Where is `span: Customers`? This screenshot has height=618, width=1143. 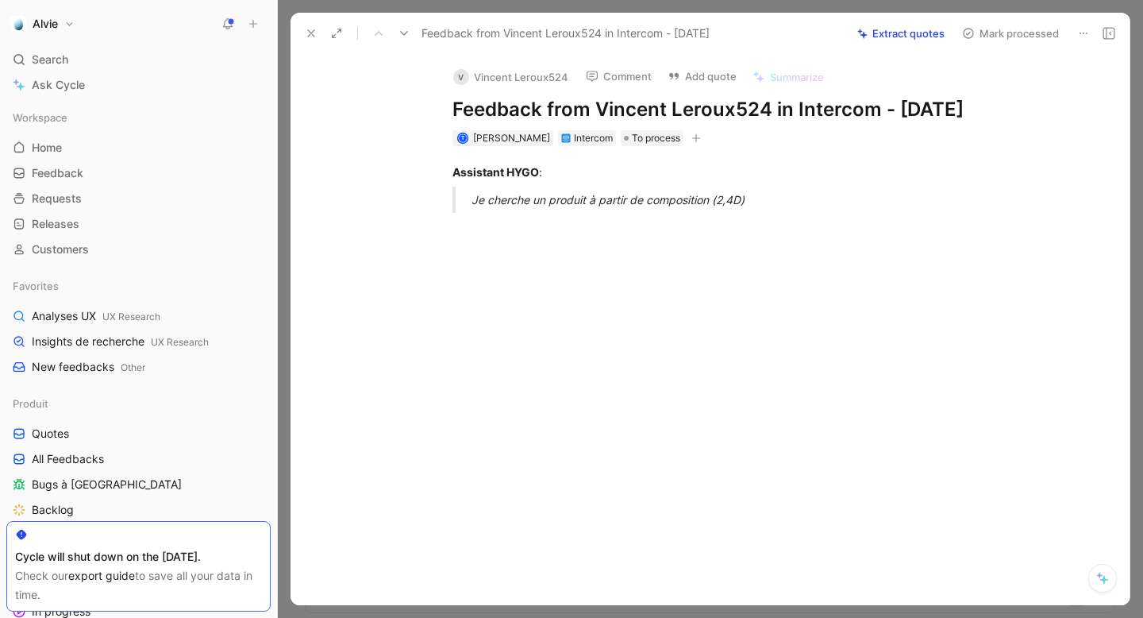
span: Customers is located at coordinates (60, 249).